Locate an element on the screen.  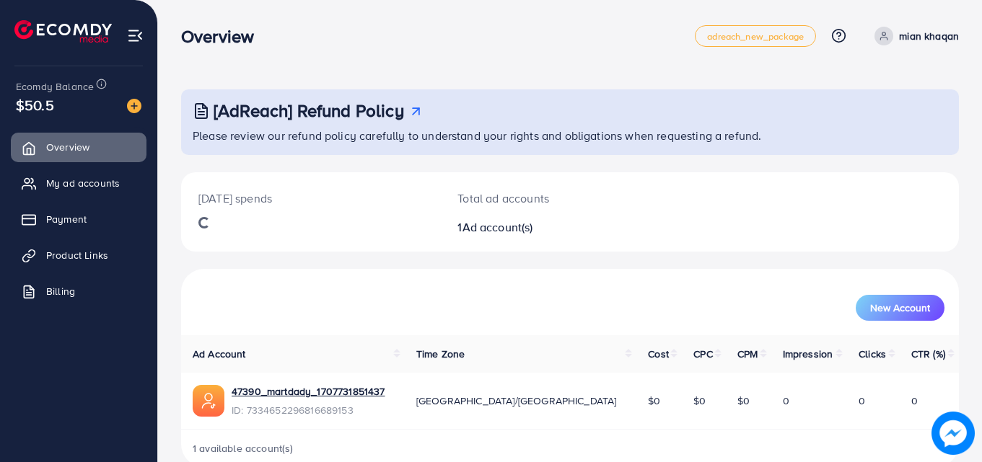
p: Please review our refund policy carefully to understand your rights and obligations when requesti... is located at coordinates (571, 136).